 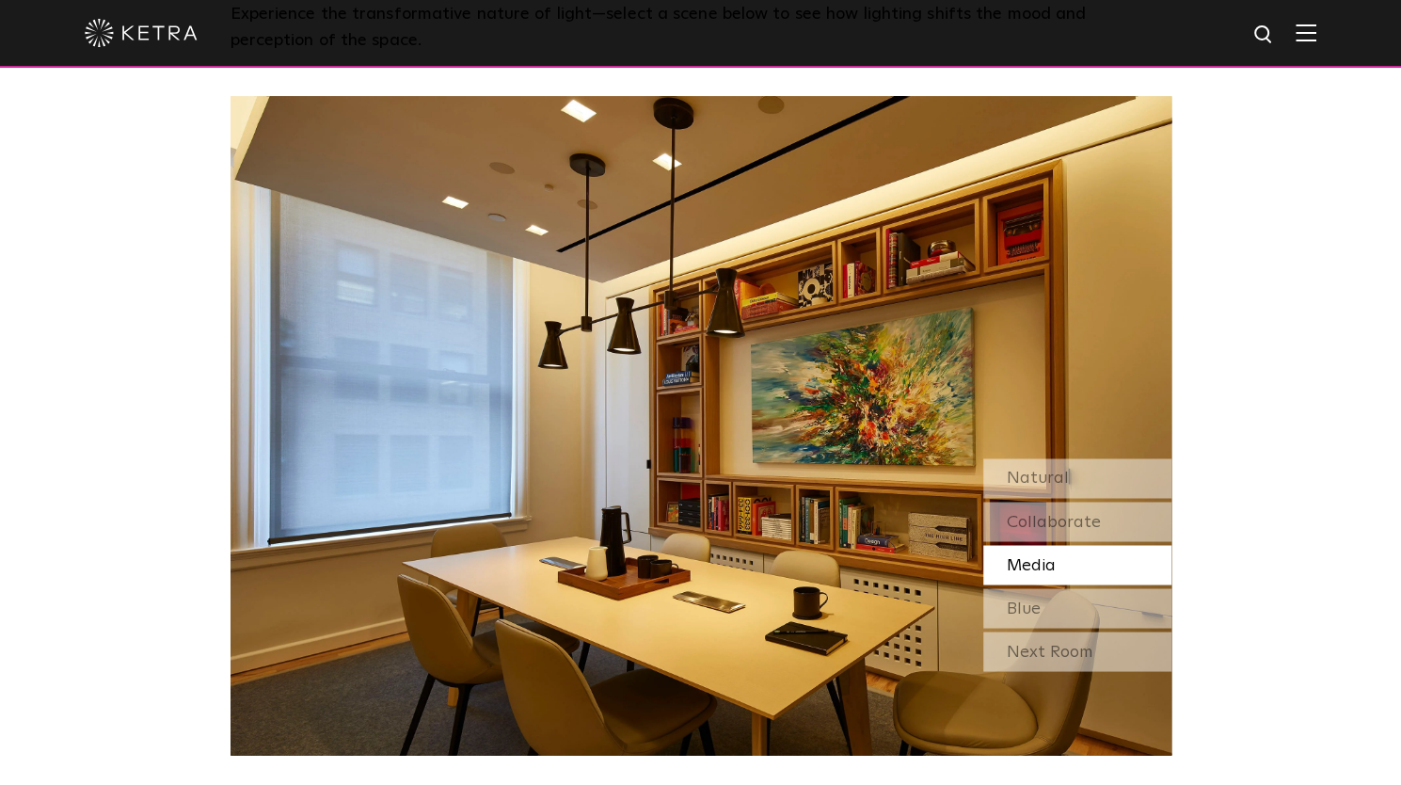 What do you see at coordinates (1054, 521) in the screenshot?
I see `span: Collaborate` at bounding box center [1054, 521].